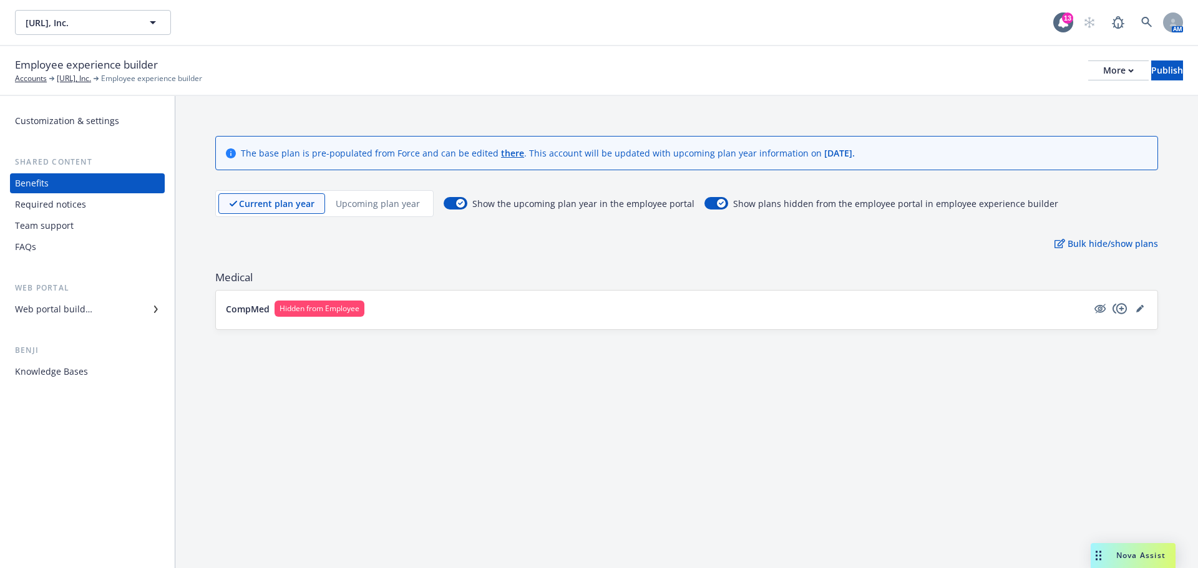 The image size is (1198, 568). I want to click on div: Web portal, so click(87, 288).